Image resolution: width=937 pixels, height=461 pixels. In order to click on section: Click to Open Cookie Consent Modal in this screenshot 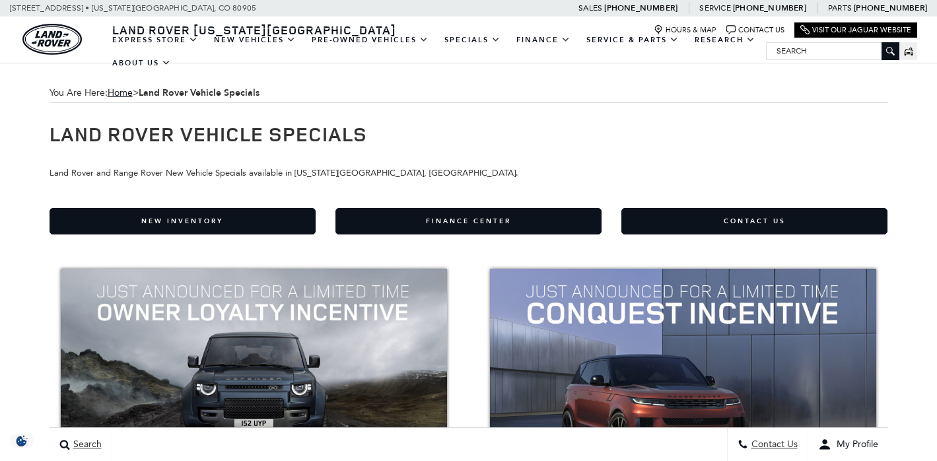, I will do `click(22, 441)`.